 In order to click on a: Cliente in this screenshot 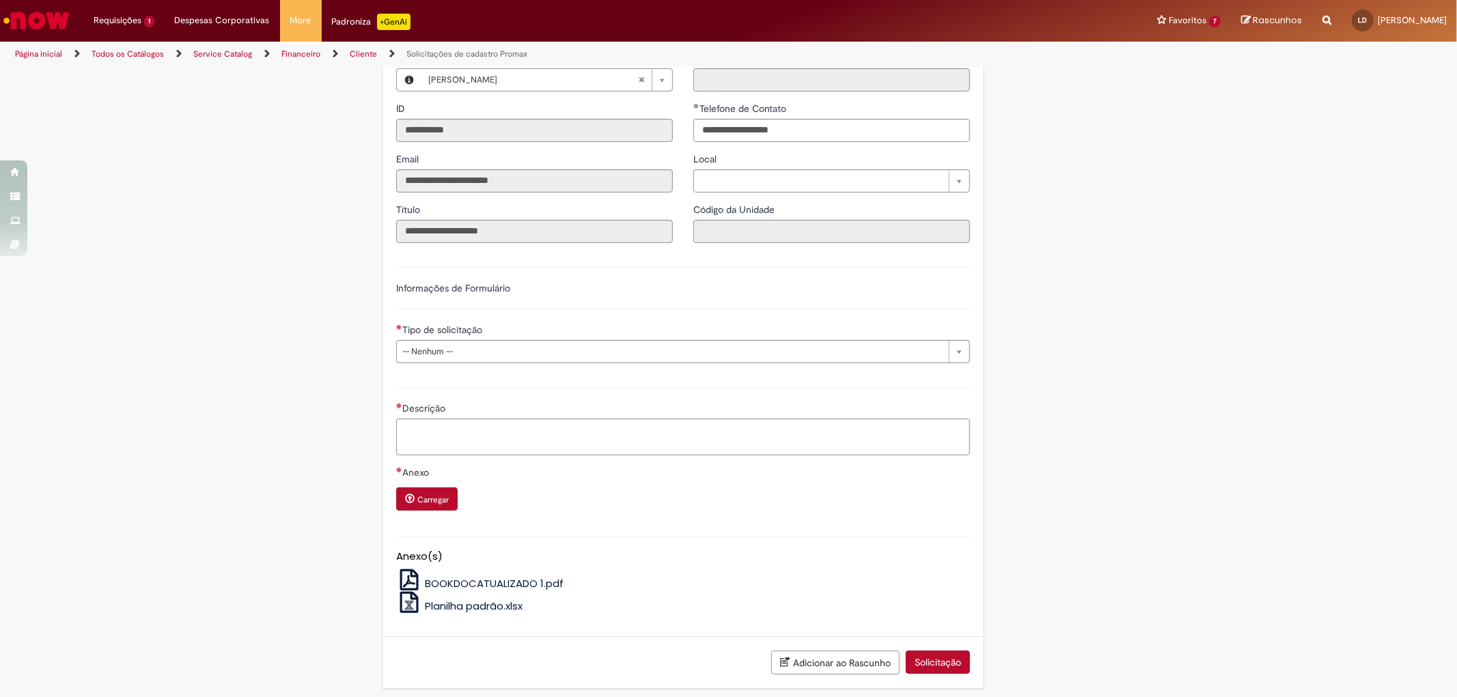, I will do `click(363, 54)`.